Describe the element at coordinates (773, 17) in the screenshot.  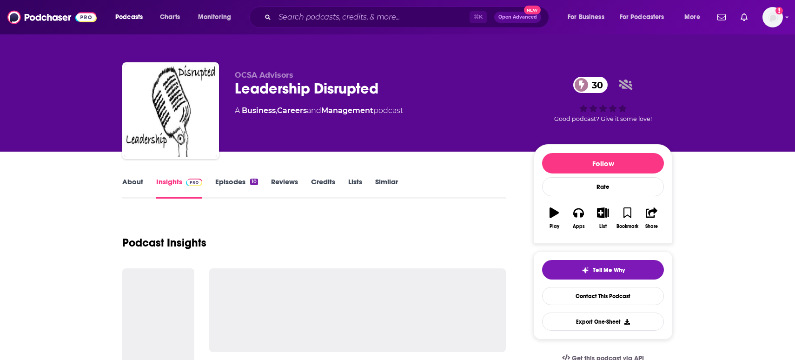
I see `span: Logged in as saraatspark` at that location.